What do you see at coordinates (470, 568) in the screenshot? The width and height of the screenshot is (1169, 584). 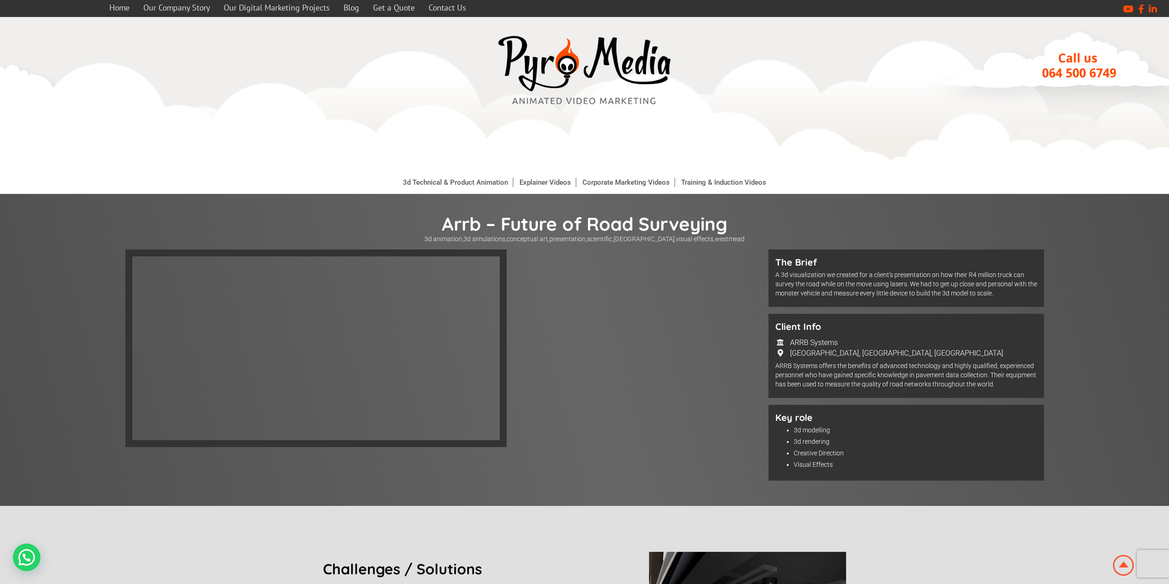 I see `h6: Challenges / Solutions` at bounding box center [470, 568].